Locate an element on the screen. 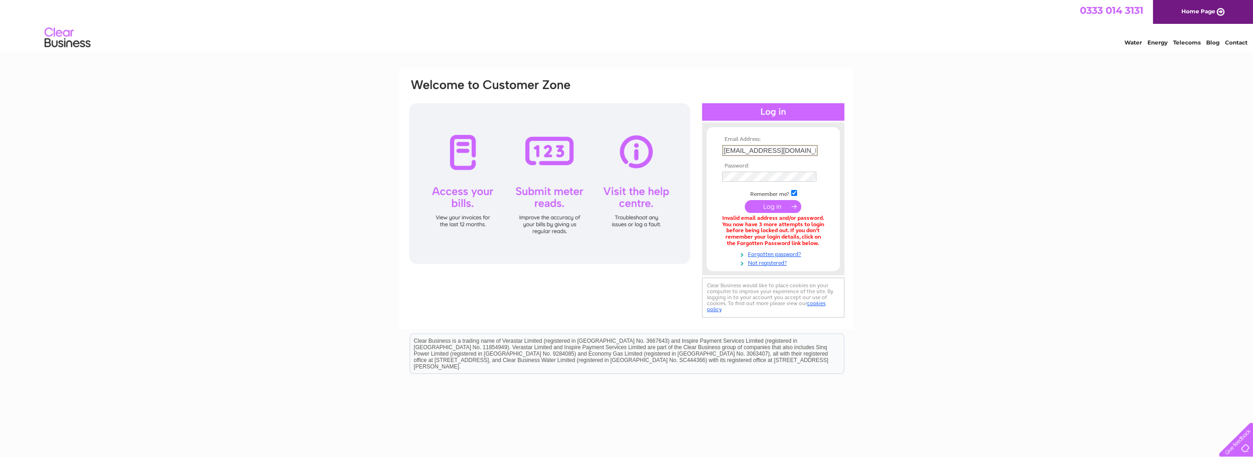  a: Not registered? is located at coordinates (774, 262).